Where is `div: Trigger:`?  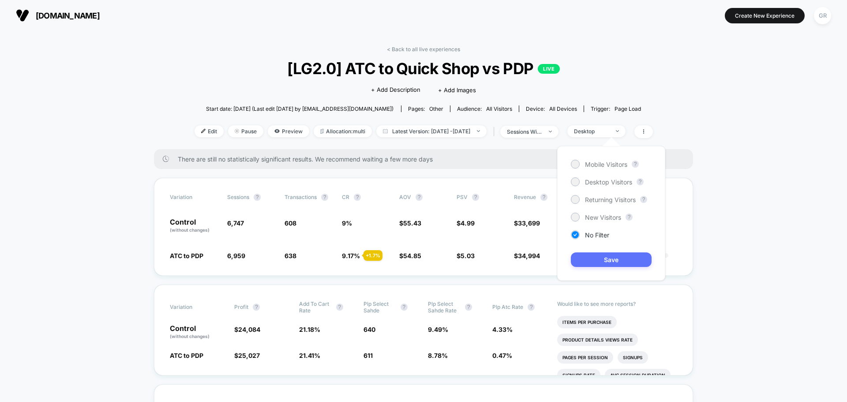
div: Trigger: is located at coordinates (616, 109).